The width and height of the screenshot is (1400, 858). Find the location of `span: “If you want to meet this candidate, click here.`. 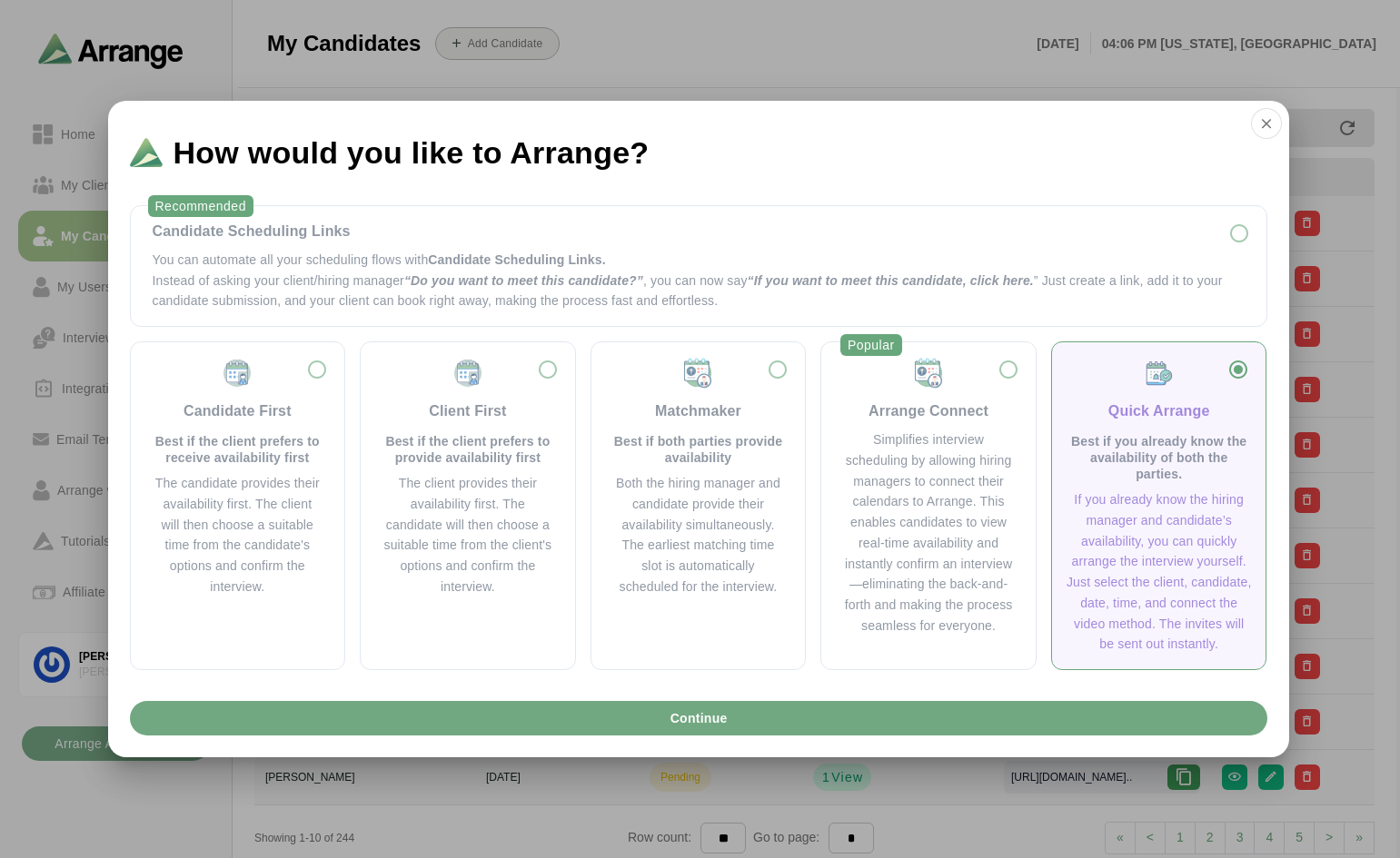

span: “If you want to meet this candidate, click here. is located at coordinates (890, 281).